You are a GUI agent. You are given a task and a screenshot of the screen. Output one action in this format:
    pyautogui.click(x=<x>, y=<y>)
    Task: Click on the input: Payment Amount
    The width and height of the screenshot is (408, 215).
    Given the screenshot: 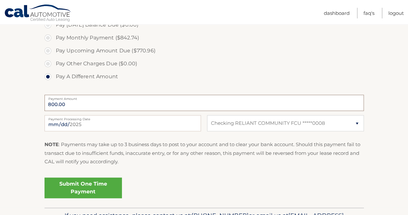 What is the action you would take?
    pyautogui.click(x=204, y=103)
    